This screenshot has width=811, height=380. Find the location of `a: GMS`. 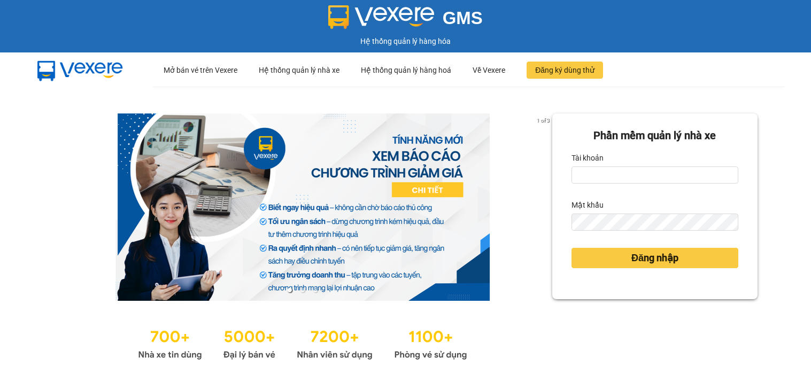

a: GMS is located at coordinates (405, 20).